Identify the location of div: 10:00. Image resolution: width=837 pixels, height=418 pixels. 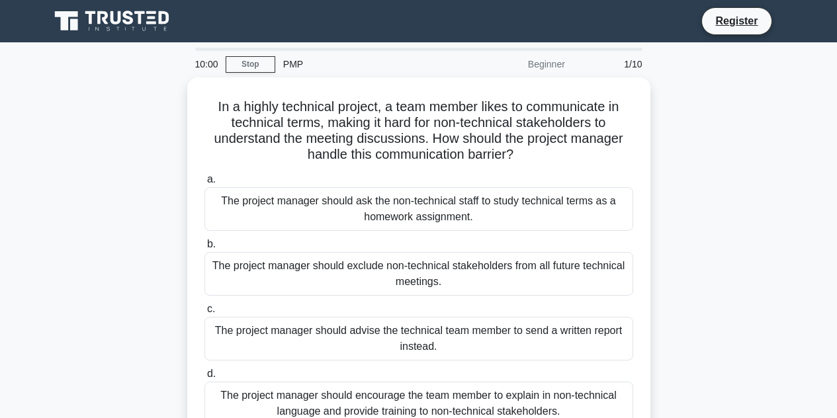
(207, 64).